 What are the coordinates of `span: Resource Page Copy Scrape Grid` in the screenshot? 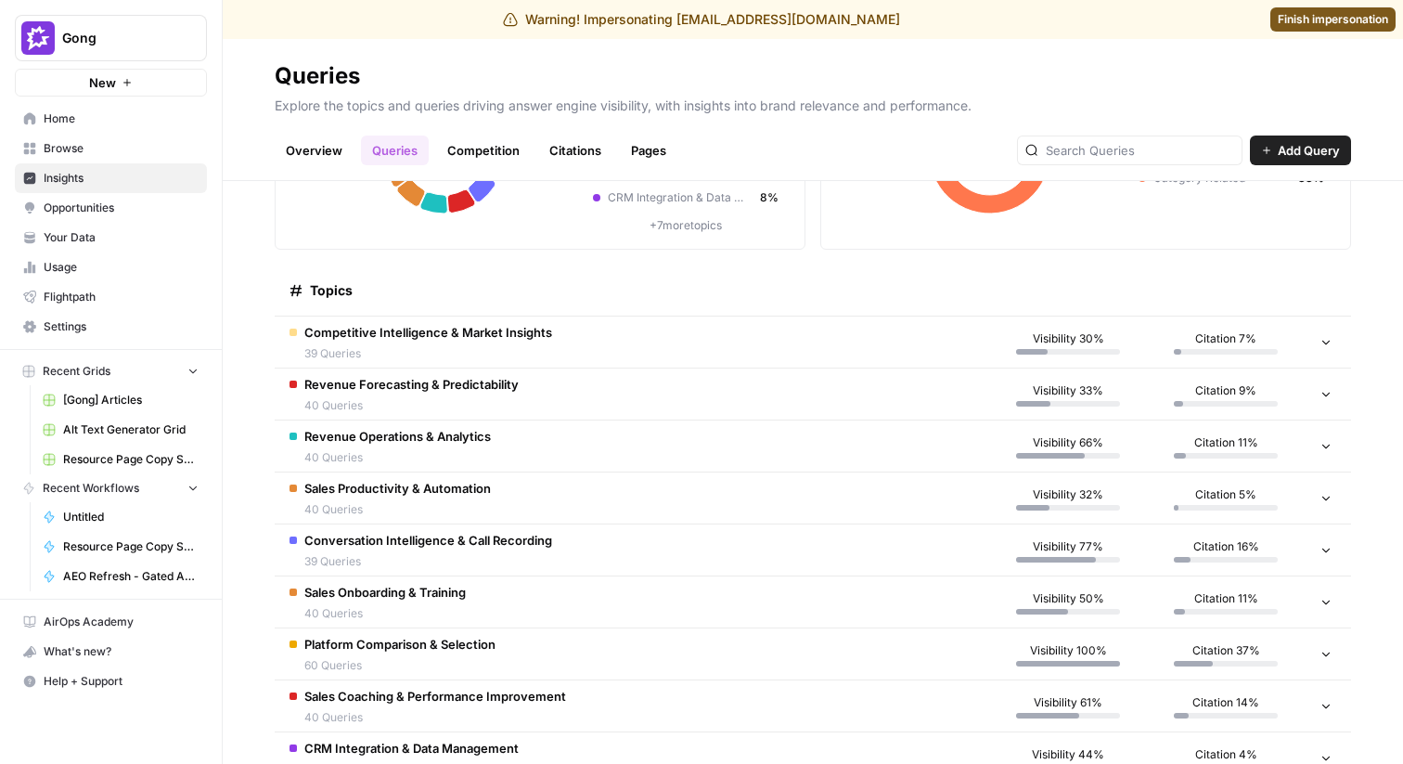 It's located at (131, 459).